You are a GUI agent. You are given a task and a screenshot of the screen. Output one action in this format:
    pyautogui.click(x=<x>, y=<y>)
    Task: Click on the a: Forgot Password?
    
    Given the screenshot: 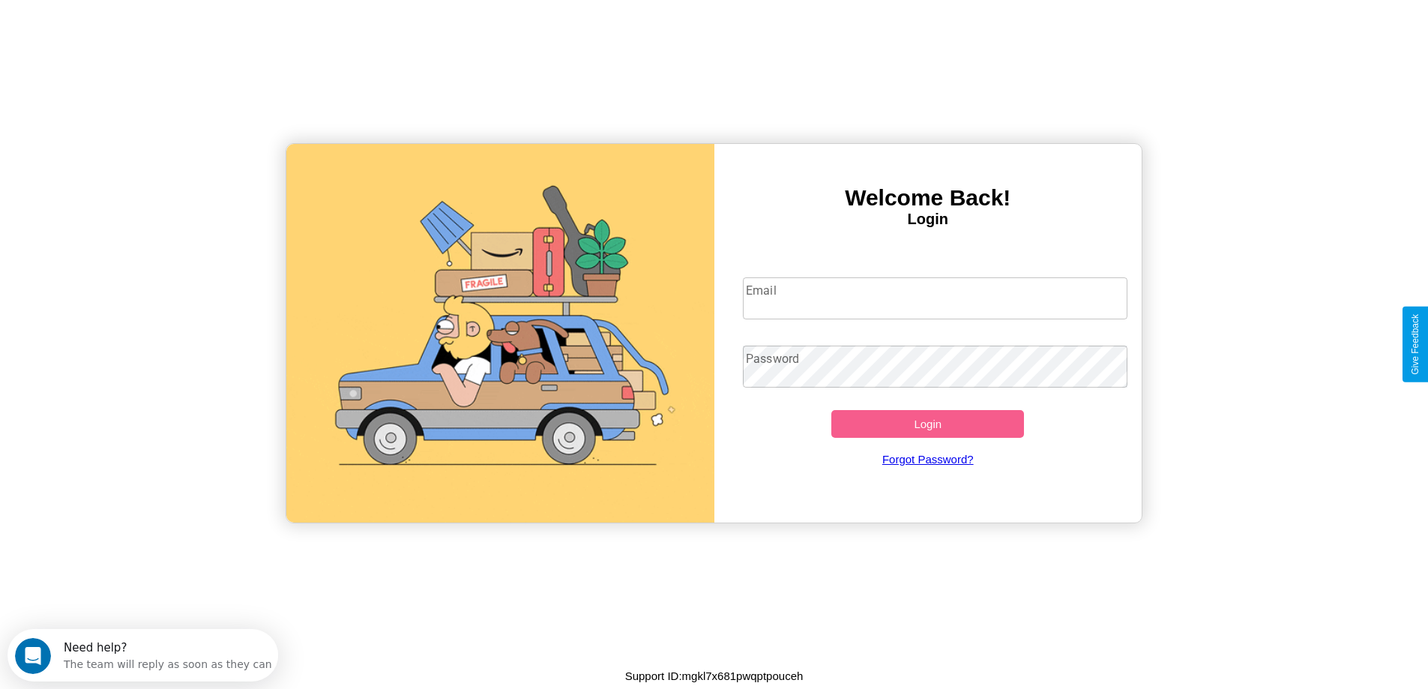 What is the action you would take?
    pyautogui.click(x=927, y=459)
    